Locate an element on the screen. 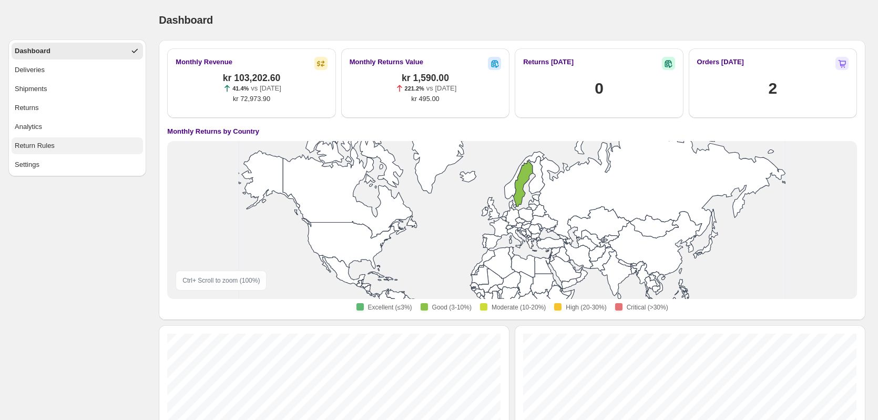 The image size is (878, 420). span: Good (3-10%) is located at coordinates (452, 307).